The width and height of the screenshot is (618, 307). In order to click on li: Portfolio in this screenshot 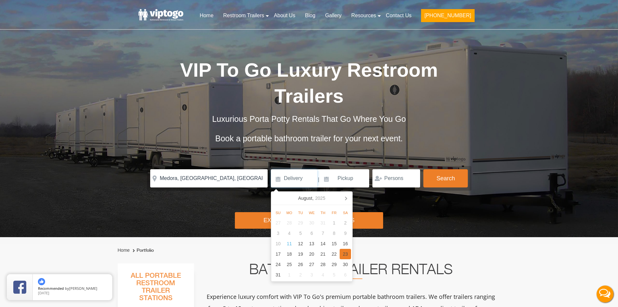, I will do `click(142, 250)`.